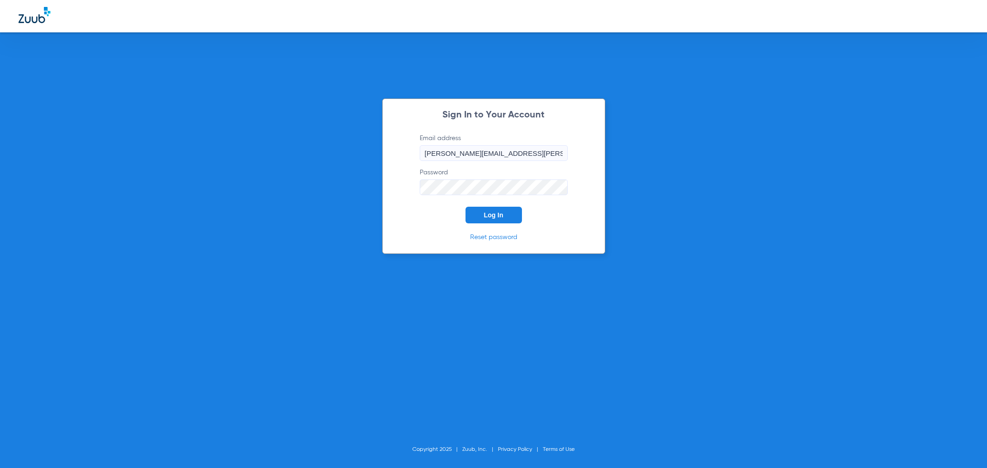  I want to click on h2: Sign In to Your Account, so click(494, 115).